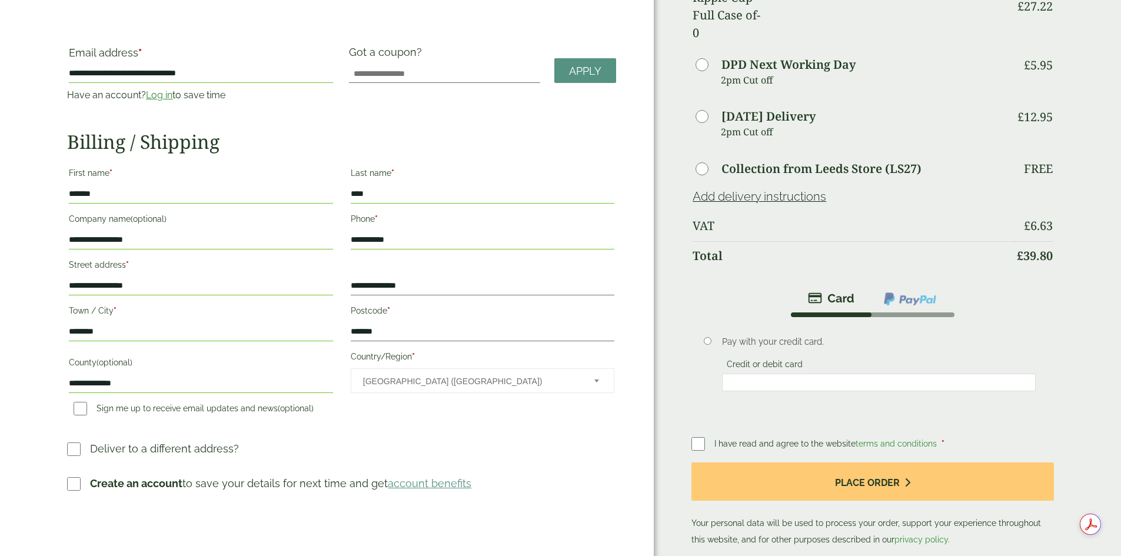 Image resolution: width=1121 pixels, height=556 pixels. I want to click on label: Country/Region, so click(483, 358).